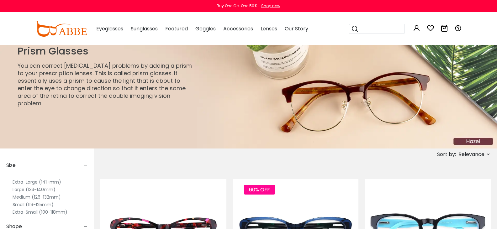  What do you see at coordinates (269, 6) in the screenshot?
I see `a: Shop now` at bounding box center [269, 6].